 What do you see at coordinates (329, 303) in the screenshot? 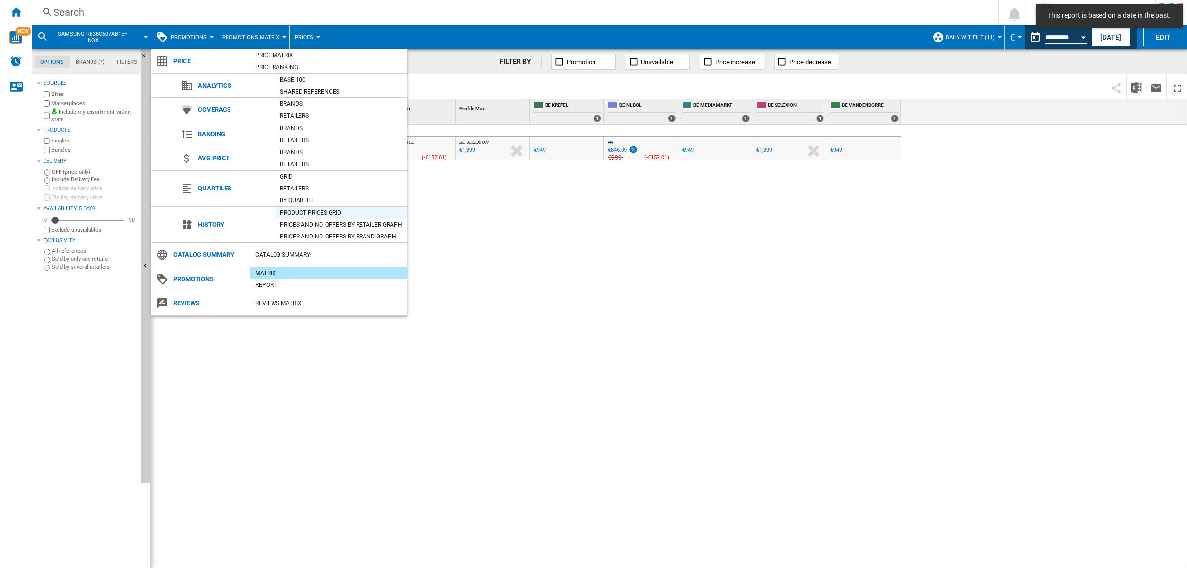
I see `div: REVIEWS Matrix` at bounding box center [329, 303].